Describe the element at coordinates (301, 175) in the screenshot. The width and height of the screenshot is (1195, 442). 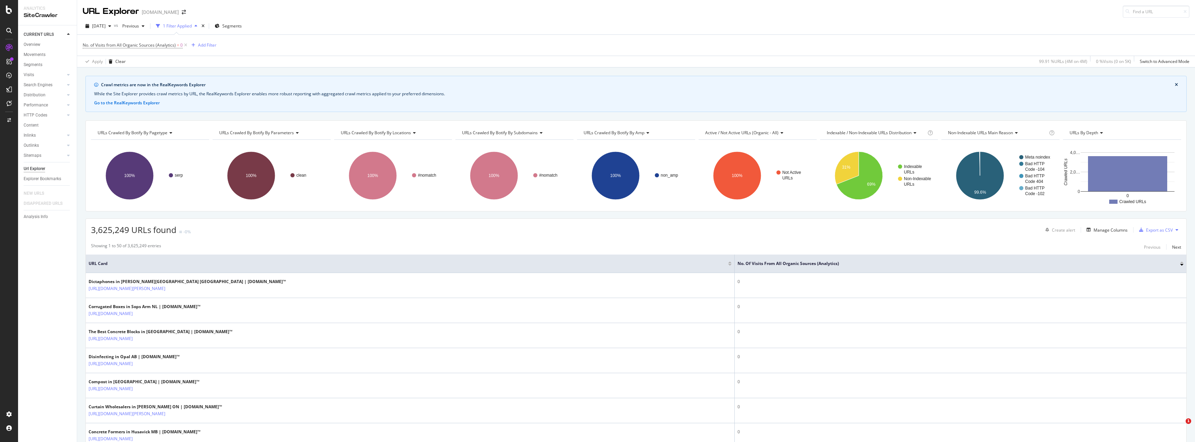
I see `text: clean` at that location.